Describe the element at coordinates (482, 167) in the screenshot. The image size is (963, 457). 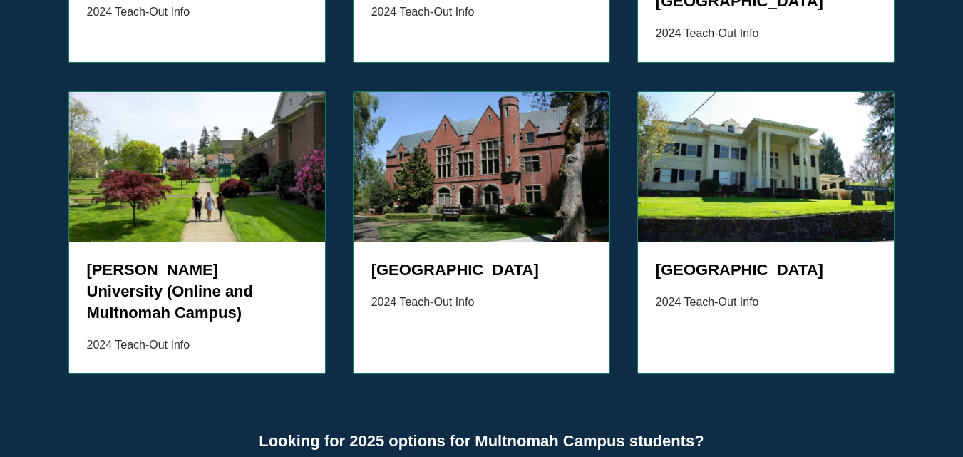
I see `img: By born1945 from Hillsboro, Oregon, USA - Marsh Hall, Pacific University, CC BY 2.0, https://comm...` at that location.